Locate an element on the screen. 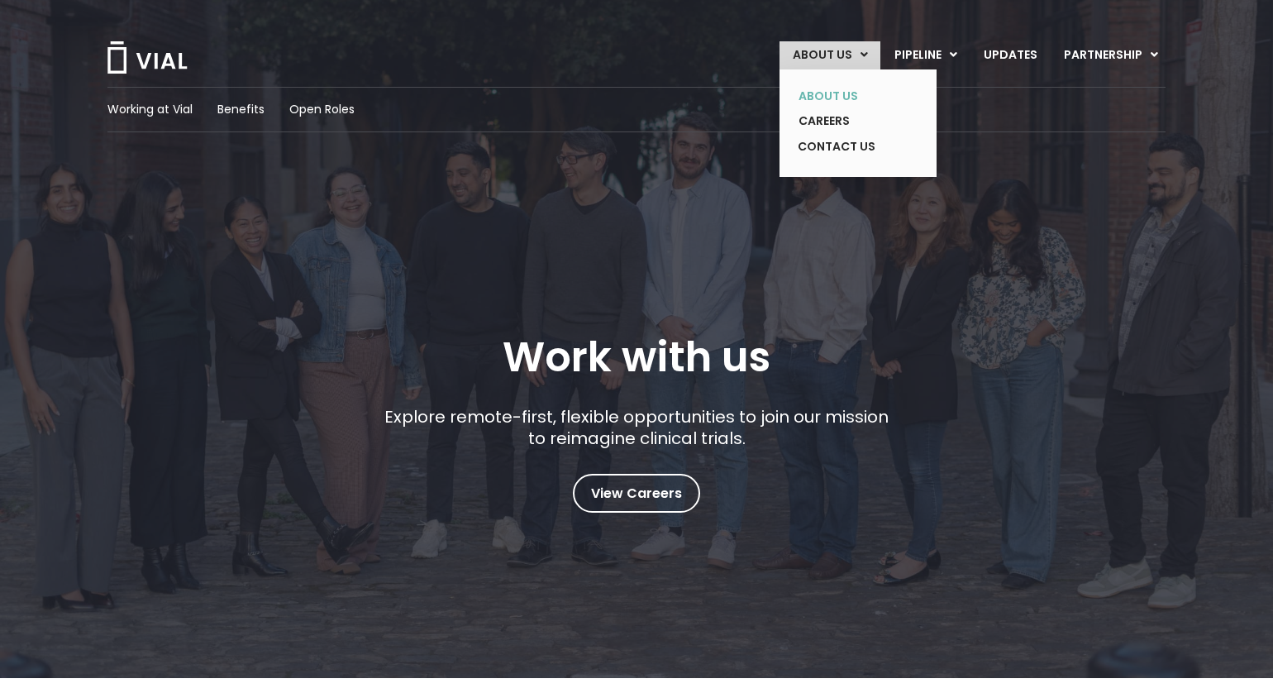 Image resolution: width=1273 pixels, height=693 pixels. a: Open Roles is located at coordinates (322, 109).